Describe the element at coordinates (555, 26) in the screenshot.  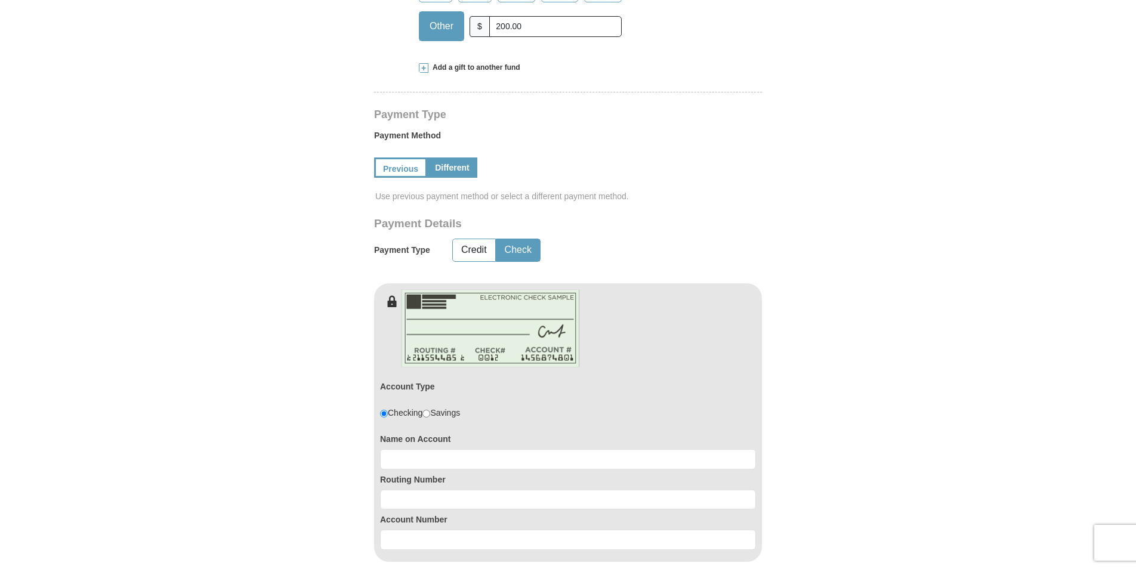
I see `input: Other Amount` at that location.